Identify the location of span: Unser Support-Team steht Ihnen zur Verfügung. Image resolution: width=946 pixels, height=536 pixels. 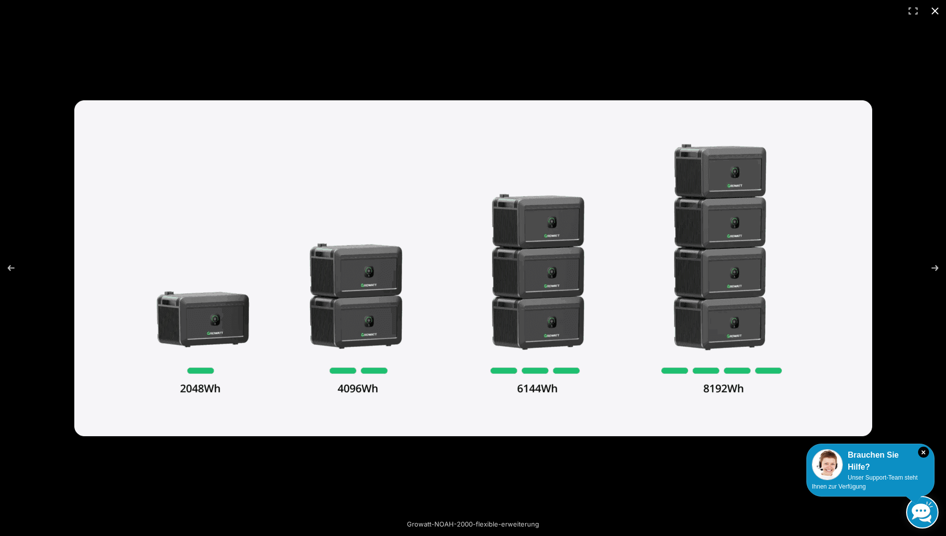
(865, 482).